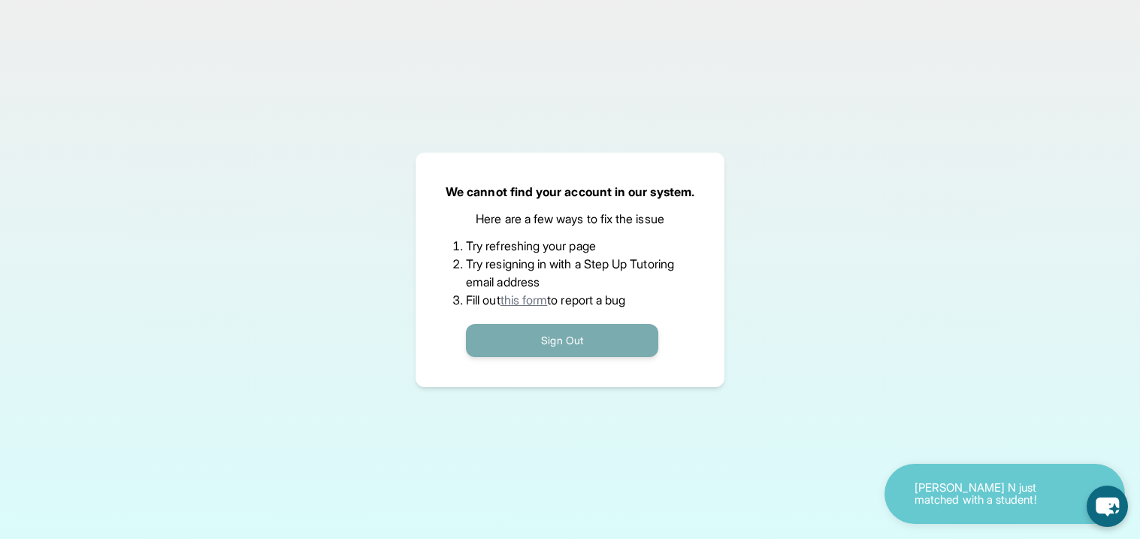 The height and width of the screenshot is (539, 1140). I want to click on a: Sign Out, so click(562, 340).